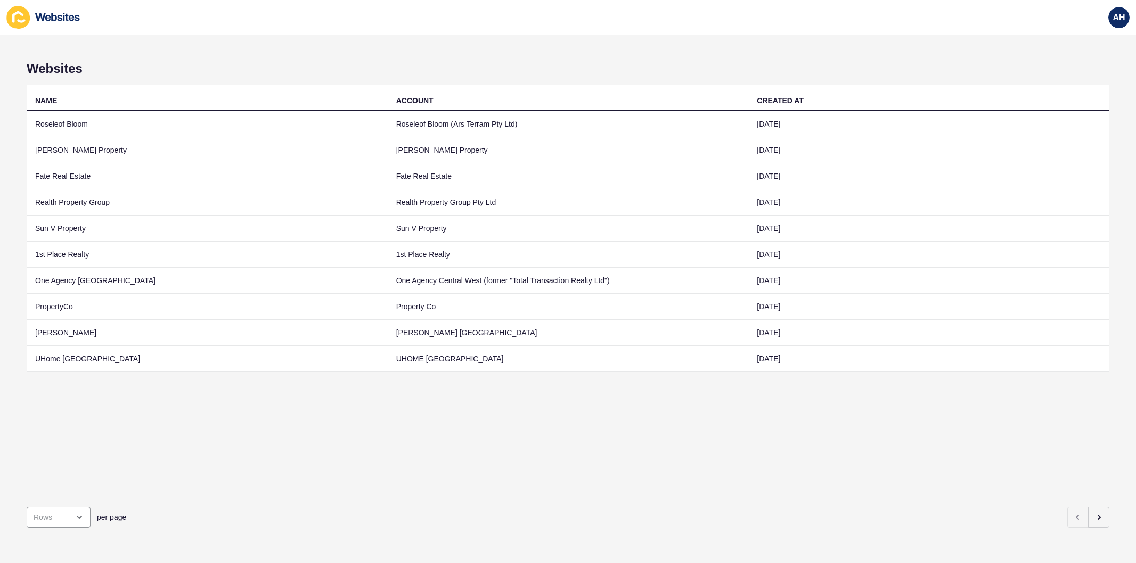 This screenshot has height=563, width=1136. I want to click on div: ACCOUNT, so click(415, 101).